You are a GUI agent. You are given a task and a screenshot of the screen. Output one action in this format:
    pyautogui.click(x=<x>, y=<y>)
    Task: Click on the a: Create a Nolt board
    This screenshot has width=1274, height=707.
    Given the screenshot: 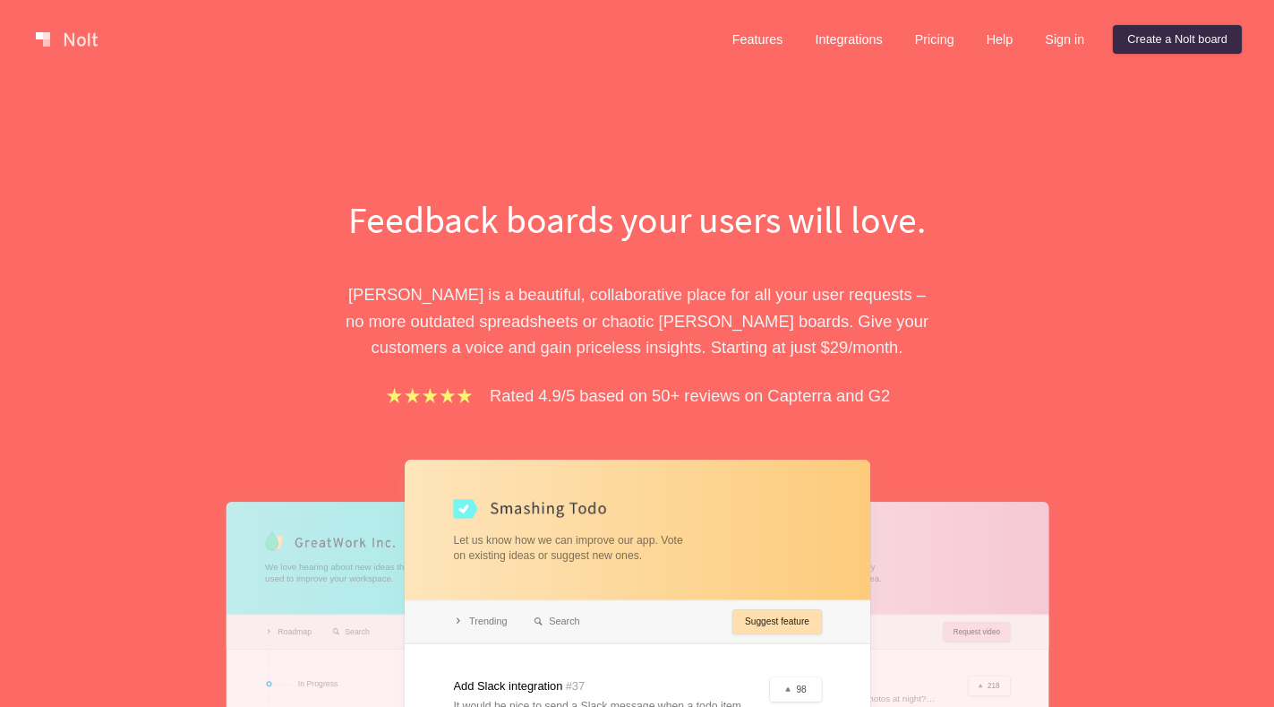 What is the action you would take?
    pyautogui.click(x=1178, y=39)
    